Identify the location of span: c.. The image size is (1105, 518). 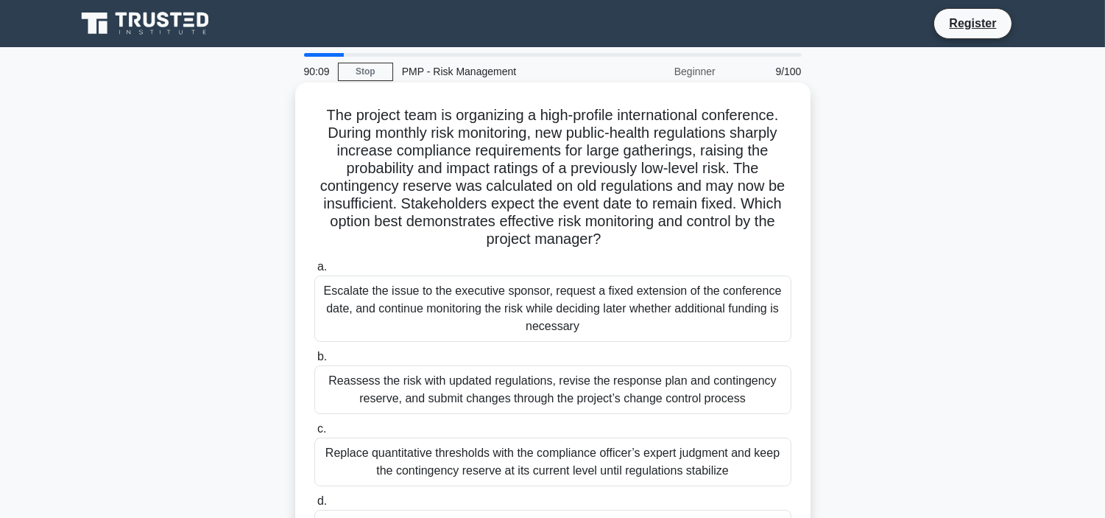
(322, 428).